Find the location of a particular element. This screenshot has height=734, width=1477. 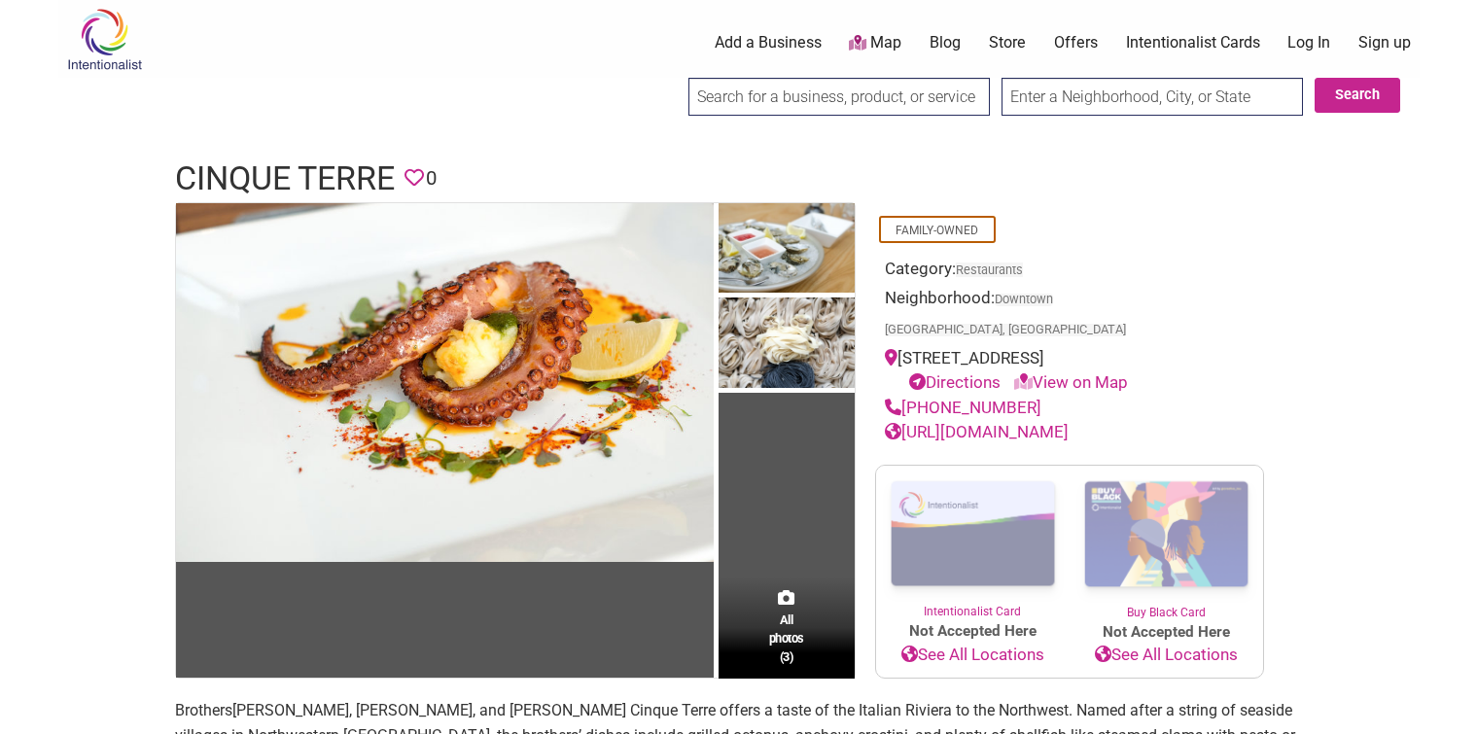

span: 0 is located at coordinates (431, 178).